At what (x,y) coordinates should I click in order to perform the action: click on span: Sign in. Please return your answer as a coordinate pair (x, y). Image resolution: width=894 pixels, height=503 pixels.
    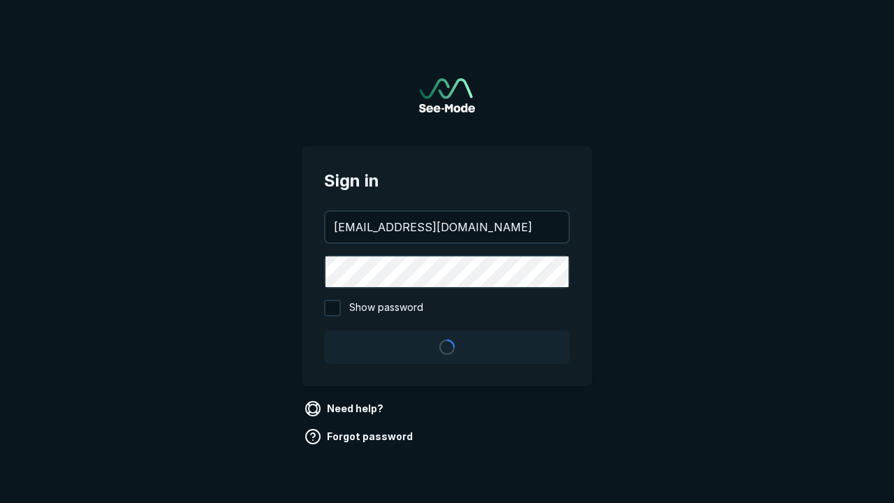
    Looking at the image, I should click on (447, 181).